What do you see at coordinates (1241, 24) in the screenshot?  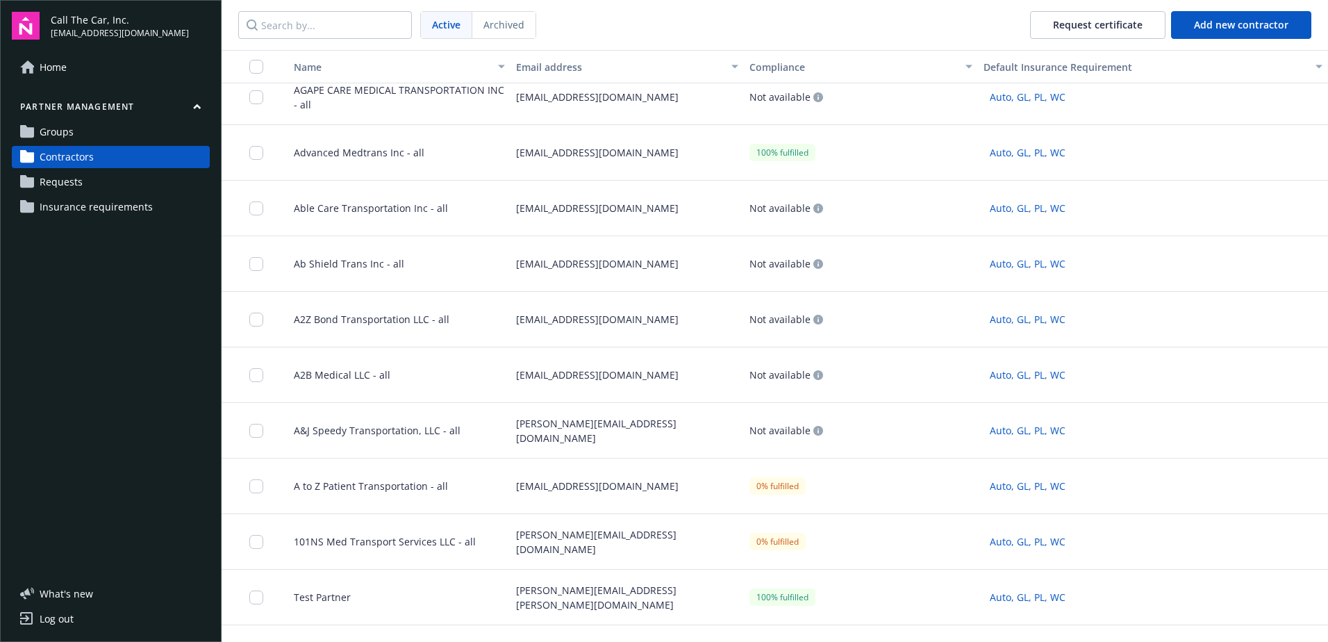 I see `span: Add new contractor` at bounding box center [1241, 24].